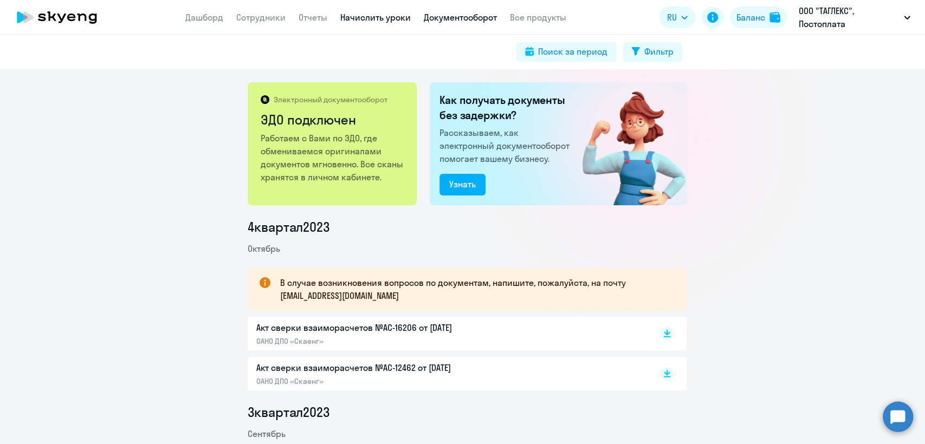  Describe the element at coordinates (376, 17) in the screenshot. I see `a: Начислить уроки` at that location.